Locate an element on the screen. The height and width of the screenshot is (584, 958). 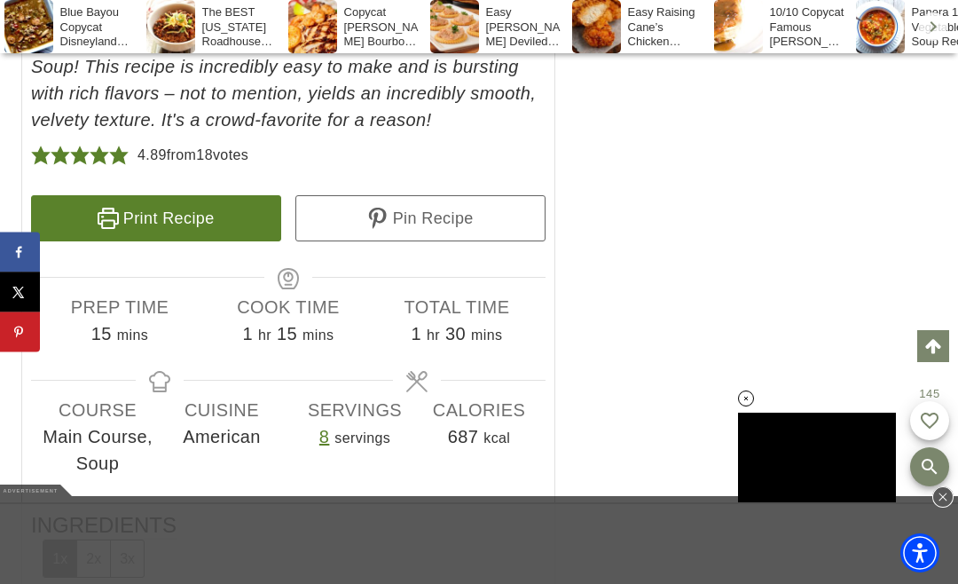
text: ADVERTISEMENT is located at coordinates (31, 490).